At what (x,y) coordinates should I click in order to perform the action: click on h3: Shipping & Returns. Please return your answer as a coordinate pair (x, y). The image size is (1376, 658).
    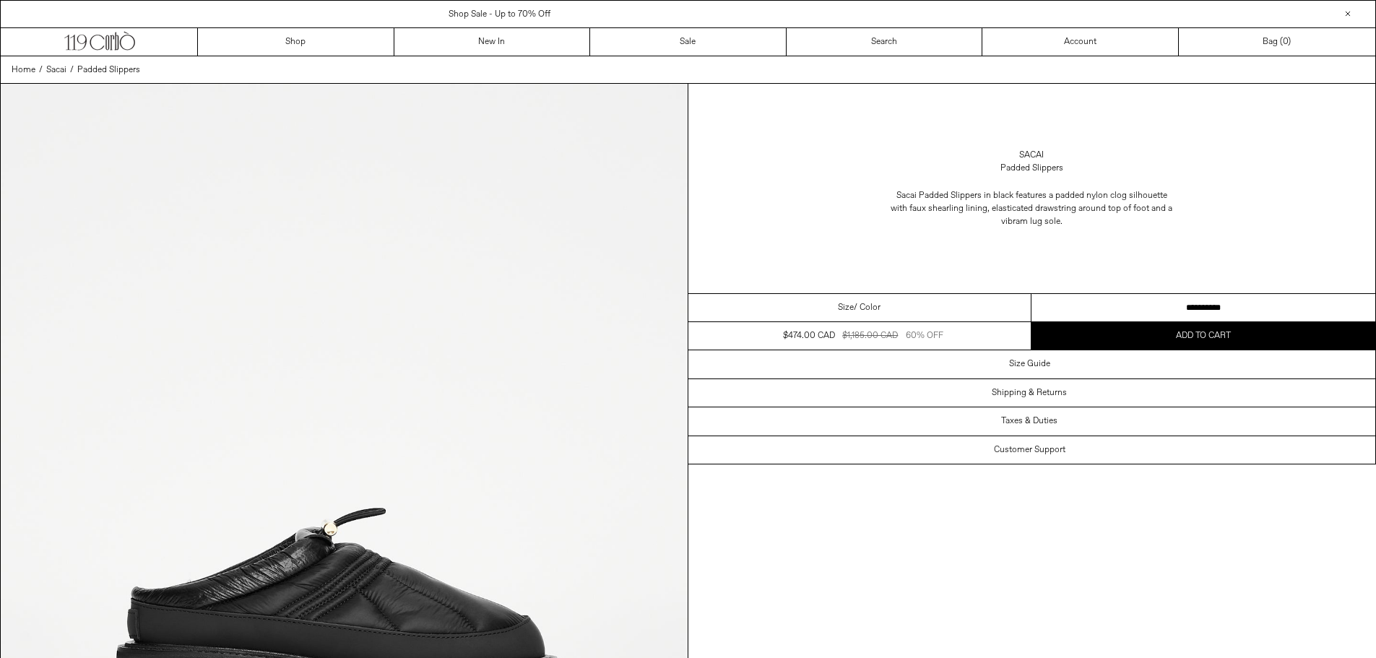
    Looking at the image, I should click on (1030, 393).